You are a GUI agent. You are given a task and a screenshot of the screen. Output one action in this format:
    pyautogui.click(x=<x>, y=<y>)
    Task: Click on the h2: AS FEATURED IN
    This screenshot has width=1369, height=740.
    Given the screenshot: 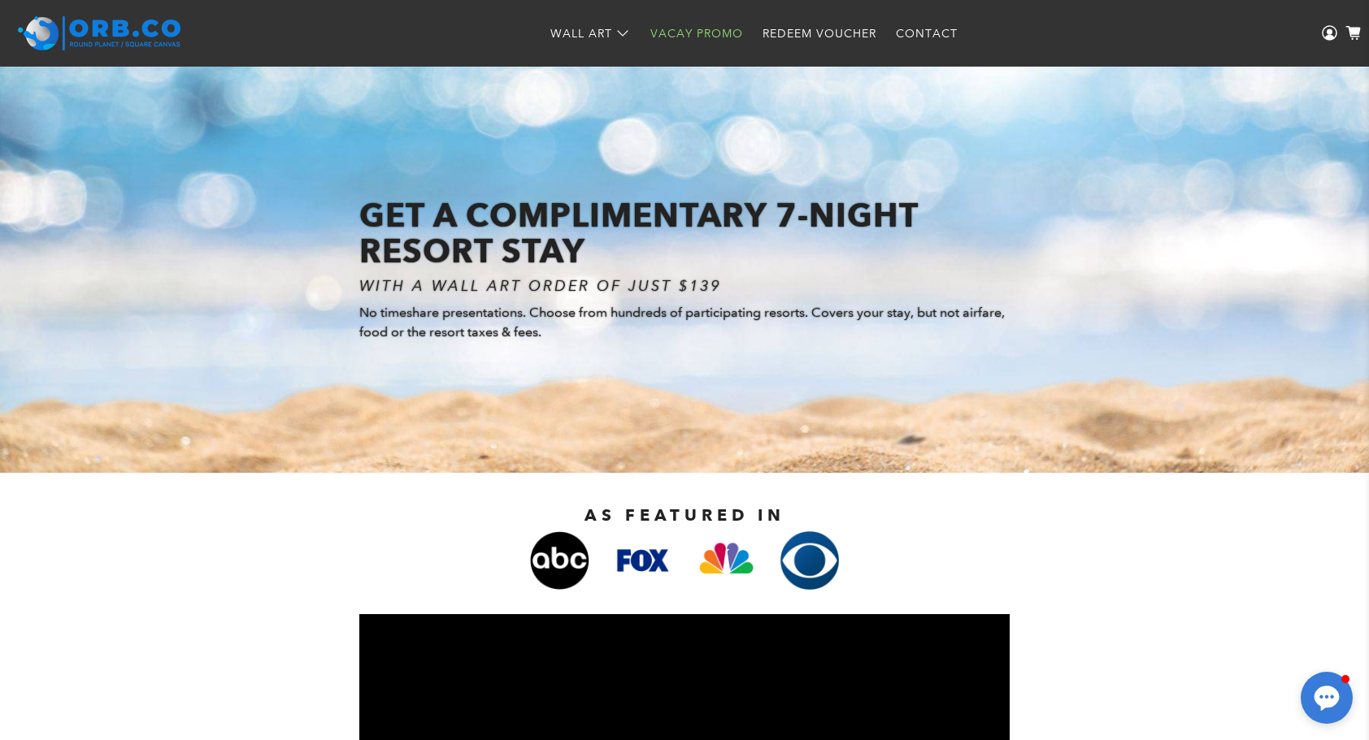 What is the action you would take?
    pyautogui.click(x=684, y=515)
    